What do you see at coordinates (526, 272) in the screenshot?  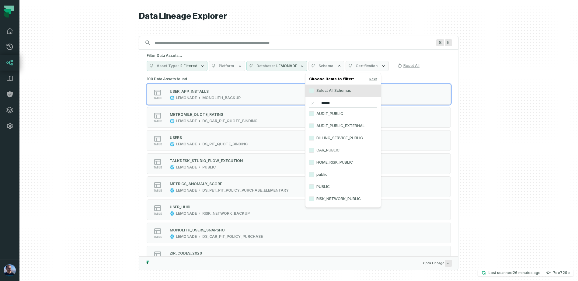 I see `relative-time: Sep 11, 2025, 8:57 AM EDT` at bounding box center [526, 272].